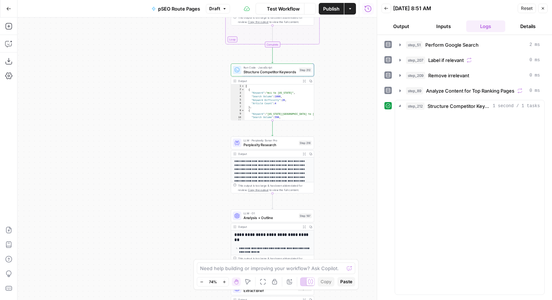 This screenshot has width=552, height=300. Describe the element at coordinates (415, 76) in the screenshot. I see `span: step_209` at that location.